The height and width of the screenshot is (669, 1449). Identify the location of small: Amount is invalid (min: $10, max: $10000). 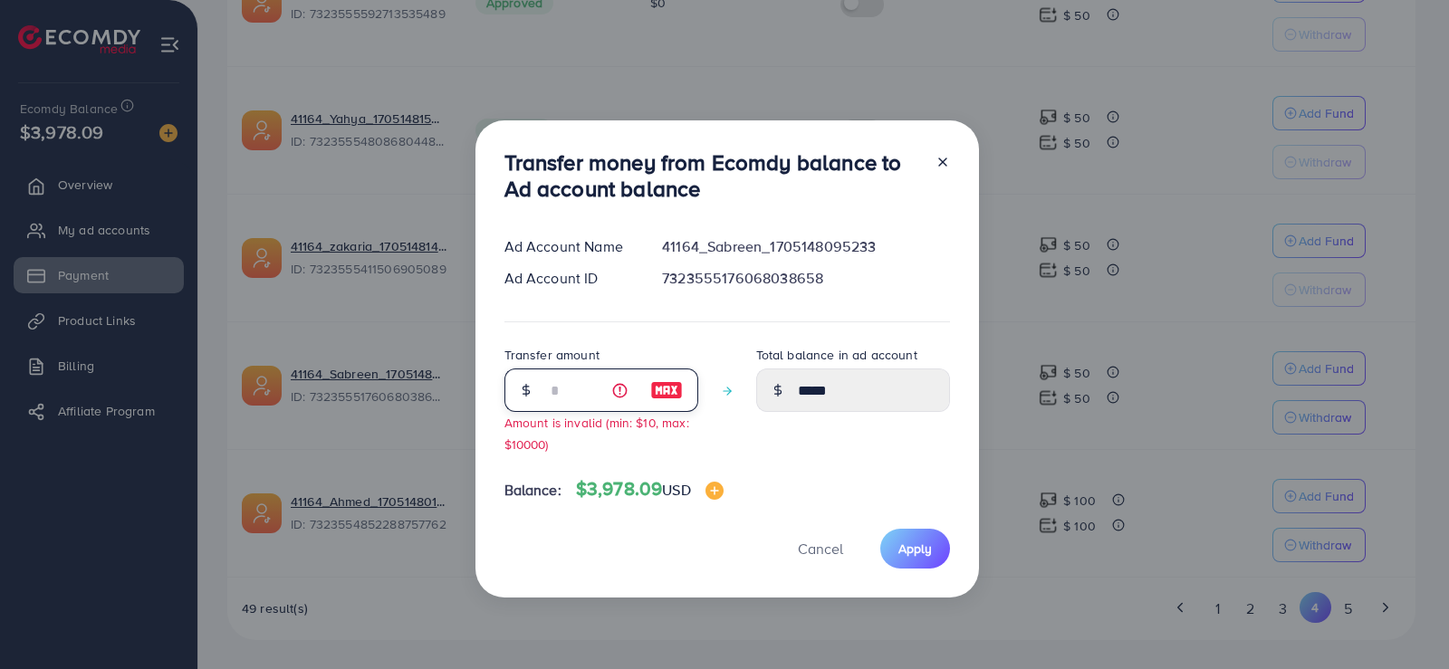
(597, 433).